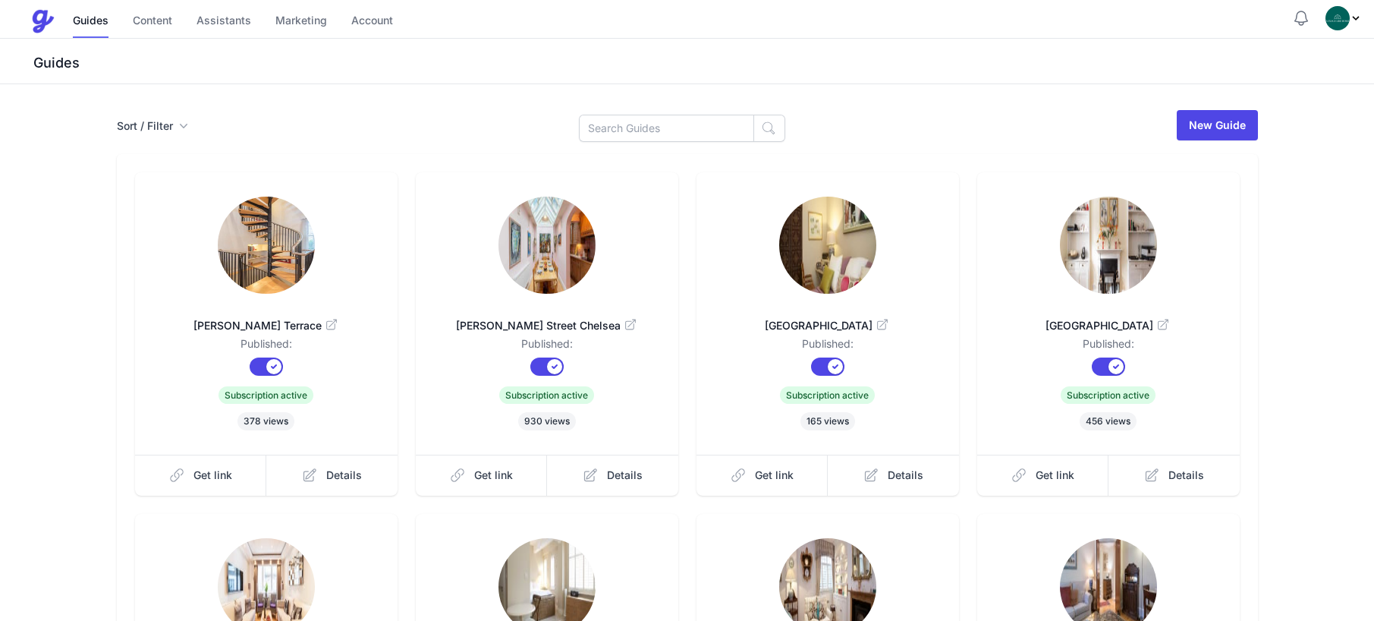 The height and width of the screenshot is (621, 1374). I want to click on img: hdmgvwaq8kfuacaafu0ghkkjd0oq, so click(1108, 245).